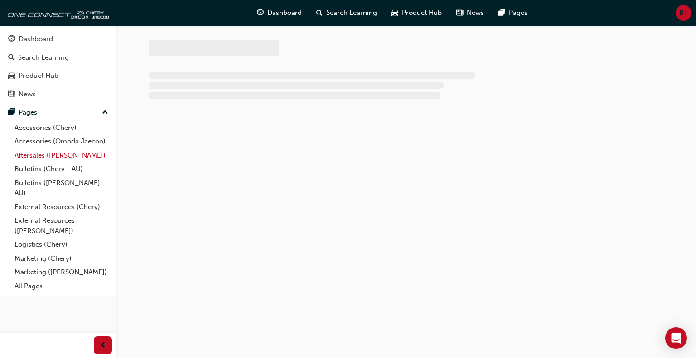  What do you see at coordinates (58, 94) in the screenshot?
I see `a: News` at bounding box center [58, 94].